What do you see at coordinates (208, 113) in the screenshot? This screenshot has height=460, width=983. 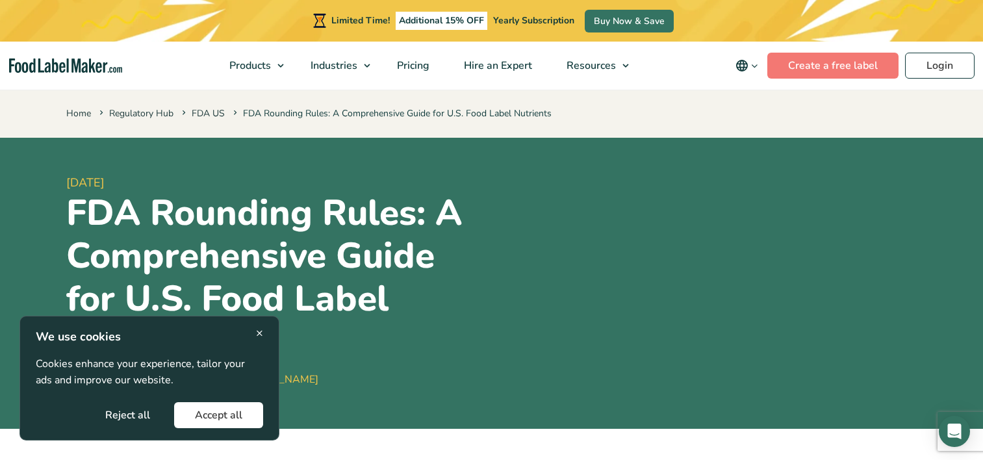 I see `a: FDA US` at bounding box center [208, 113].